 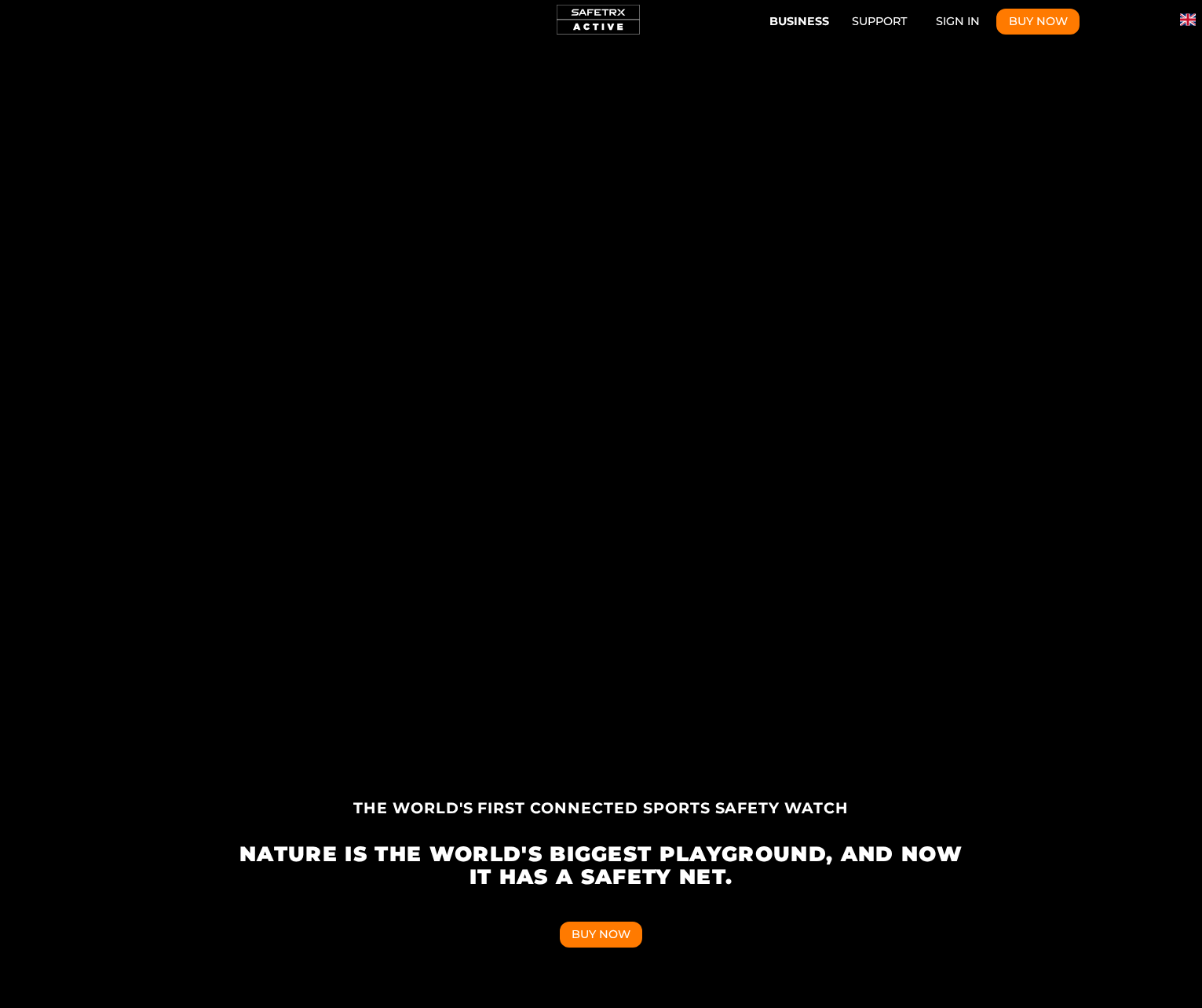 What do you see at coordinates (957, 22) in the screenshot?
I see `a: Sign In` at bounding box center [957, 22].